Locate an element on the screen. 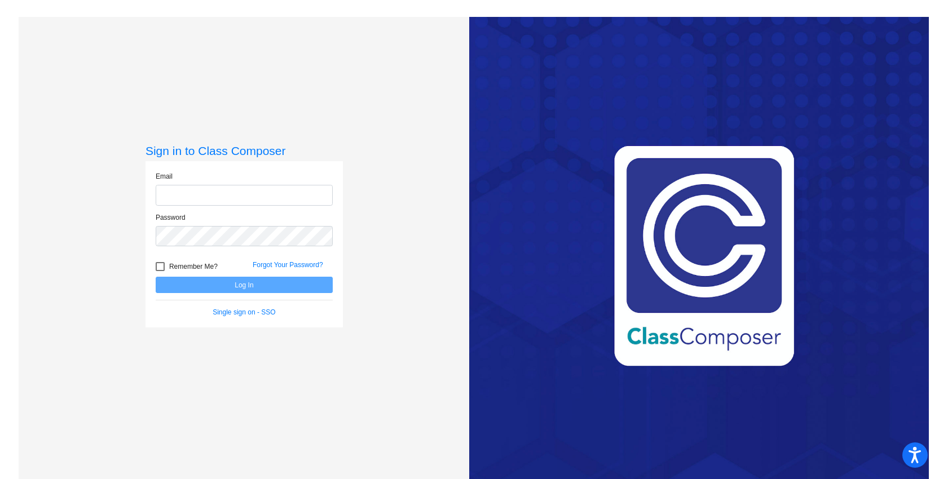  label: Password is located at coordinates (170, 218).